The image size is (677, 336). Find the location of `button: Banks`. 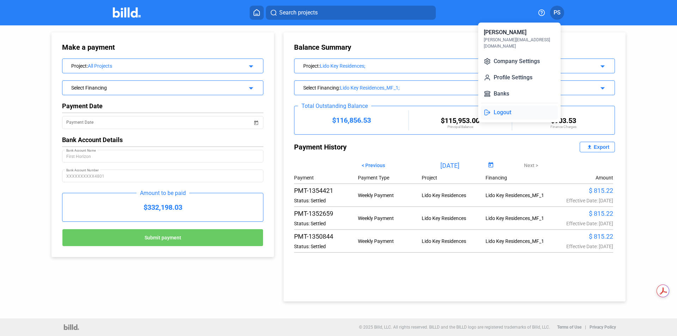

button: Banks is located at coordinates (519, 94).